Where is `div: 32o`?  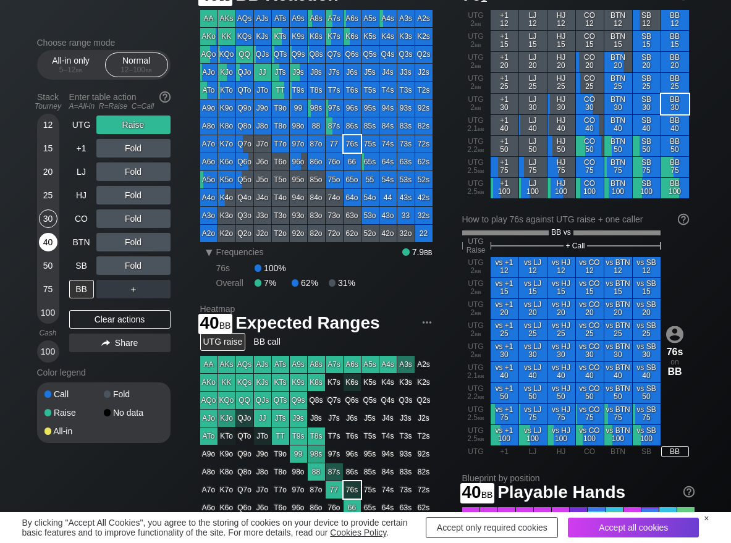 div: 32o is located at coordinates (406, 234).